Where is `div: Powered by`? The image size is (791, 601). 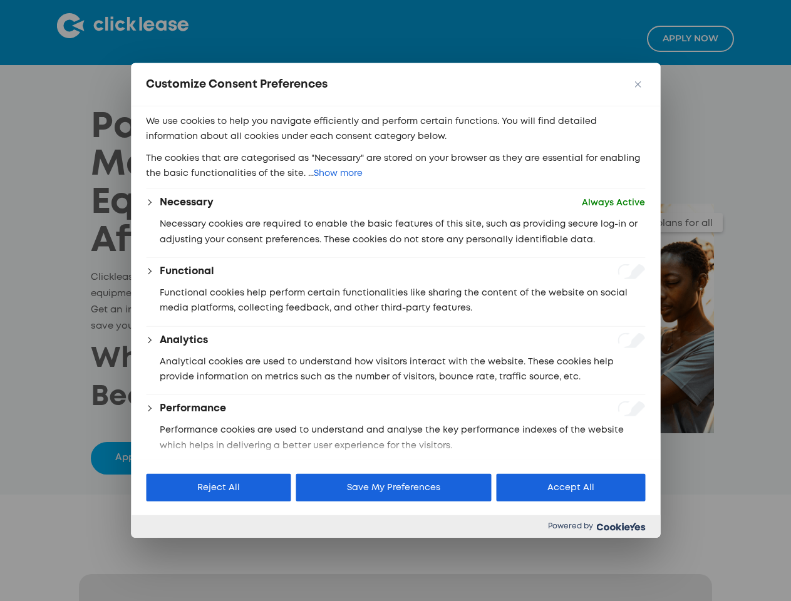 div: Powered by is located at coordinates (395, 527).